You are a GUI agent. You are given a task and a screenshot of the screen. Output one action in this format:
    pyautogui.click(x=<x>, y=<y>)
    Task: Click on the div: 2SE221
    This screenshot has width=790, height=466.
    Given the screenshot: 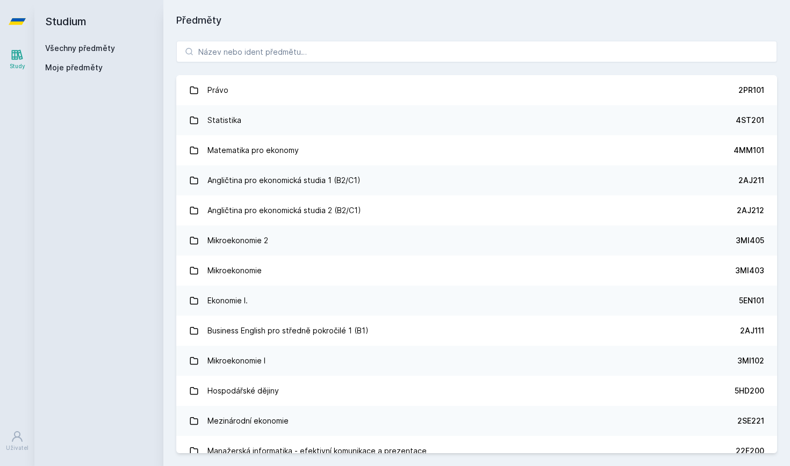 What is the action you would take?
    pyautogui.click(x=751, y=421)
    